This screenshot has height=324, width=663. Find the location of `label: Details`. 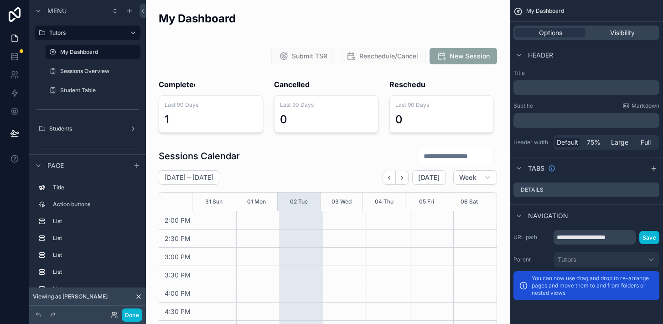

label: Details is located at coordinates (532, 190).